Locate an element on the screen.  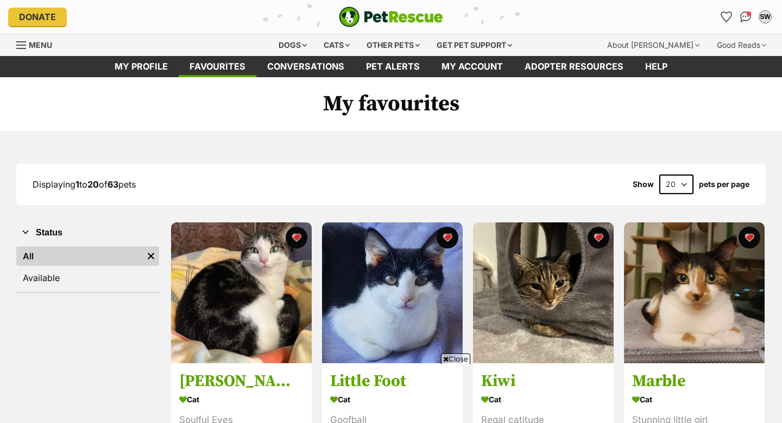
a: PetRescue is located at coordinates (391, 17).